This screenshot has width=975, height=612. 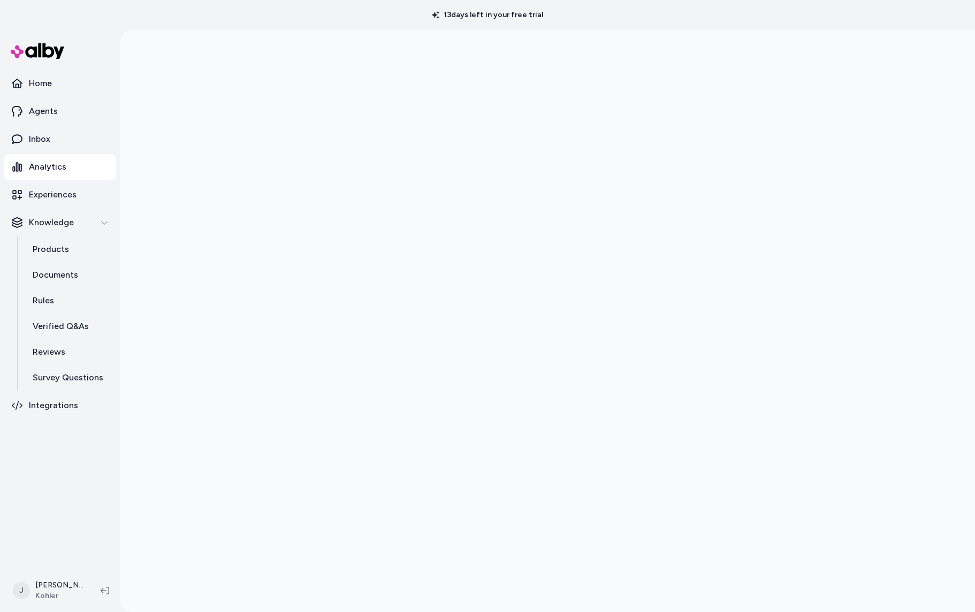 What do you see at coordinates (40, 84) in the screenshot?
I see `p: Home` at bounding box center [40, 84].